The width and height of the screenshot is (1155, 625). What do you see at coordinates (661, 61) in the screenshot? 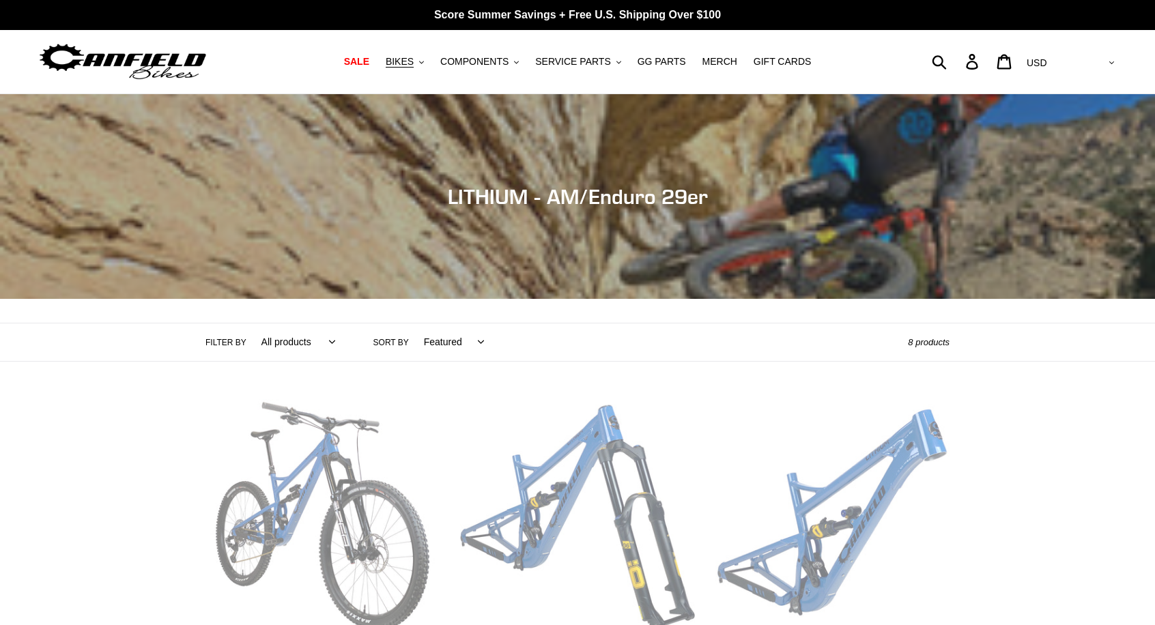
I see `a: GG PARTS` at bounding box center [661, 61].